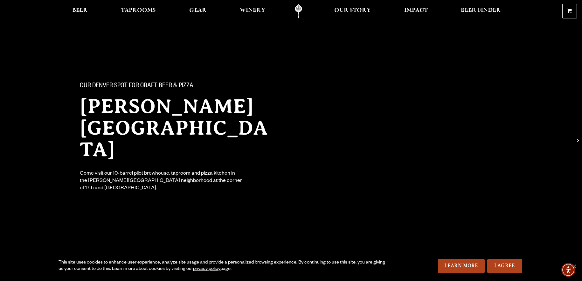  Describe the element at coordinates (138, 10) in the screenshot. I see `span: Taprooms` at that location.